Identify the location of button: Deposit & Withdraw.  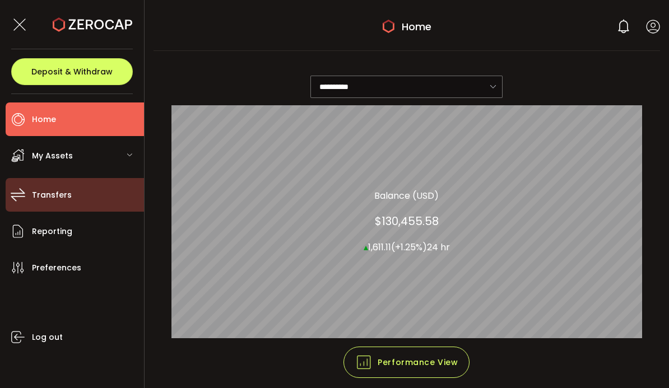
(72, 72).